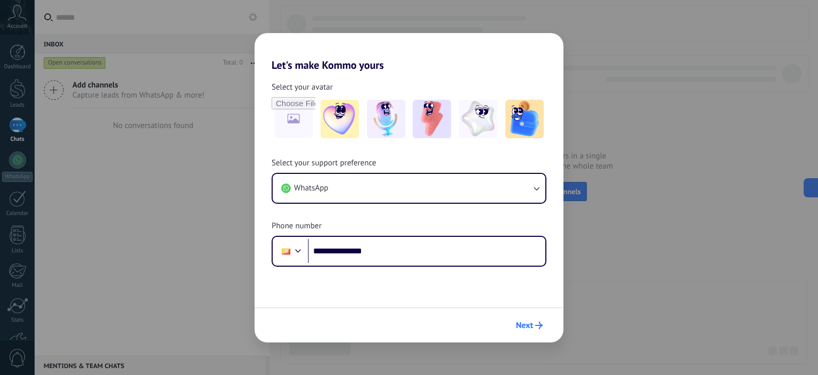 This screenshot has width=818, height=375. Describe the element at coordinates (432, 119) in the screenshot. I see `img: -3.jpeg` at that location.